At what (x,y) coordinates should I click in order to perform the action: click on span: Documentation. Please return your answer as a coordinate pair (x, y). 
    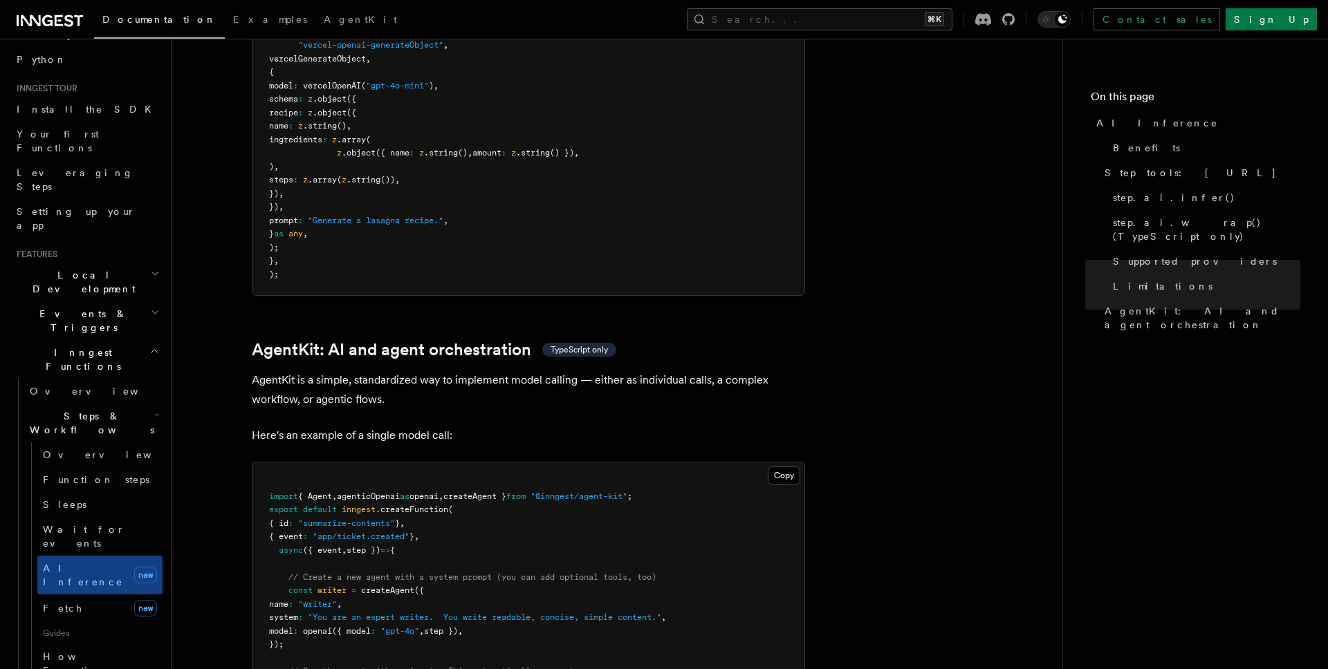
    Looking at the image, I should click on (159, 19).